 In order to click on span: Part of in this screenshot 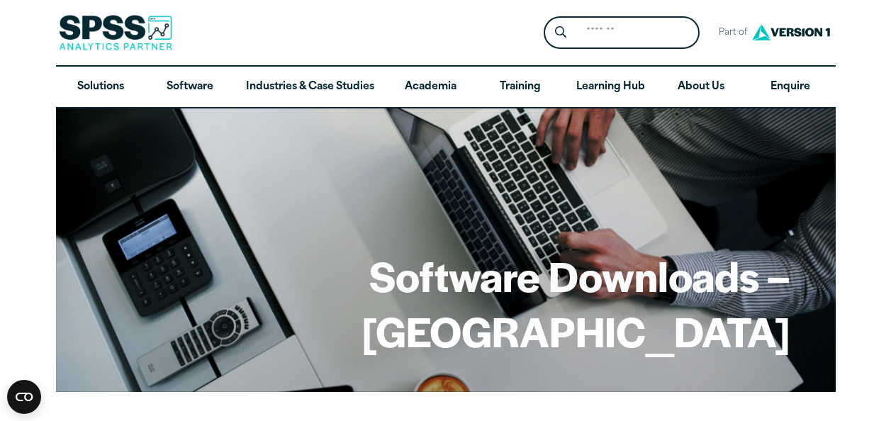, I will do `click(729, 33)`.